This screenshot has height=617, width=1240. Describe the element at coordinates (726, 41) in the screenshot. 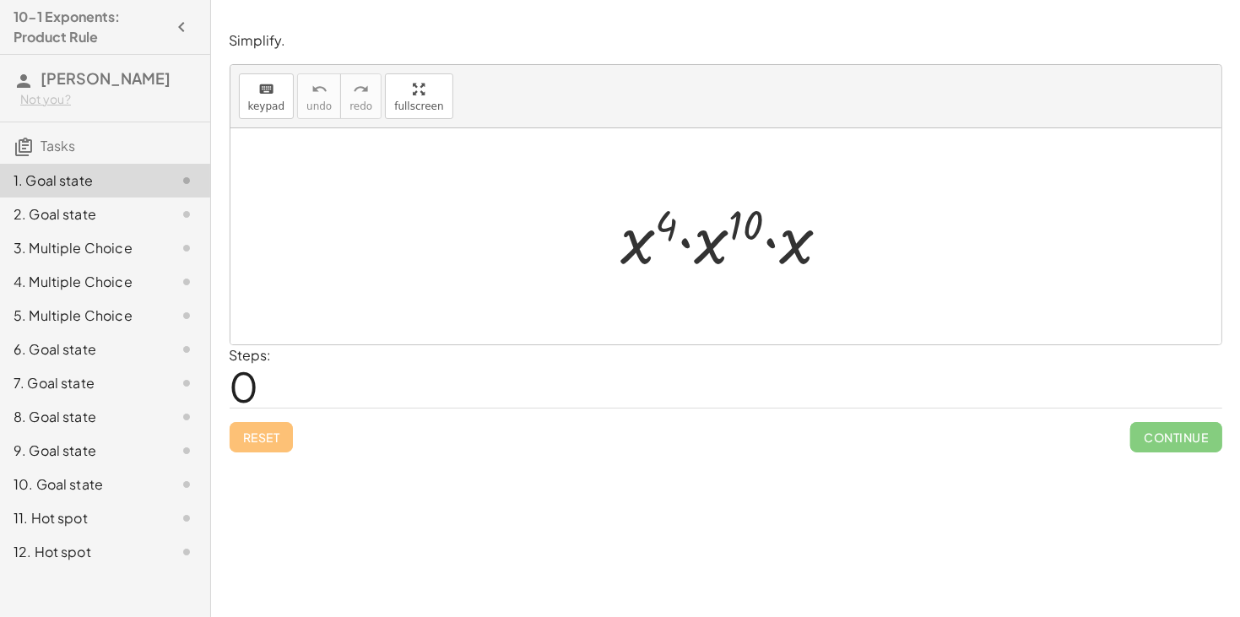

I see `p: Simplify.` at that location.